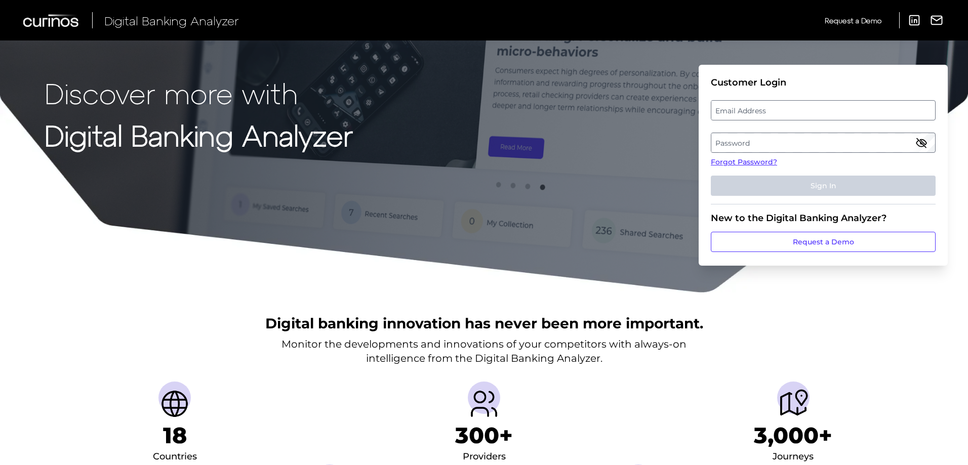 The image size is (968, 465). What do you see at coordinates (823, 110) in the screenshot?
I see `label: Email Address` at bounding box center [823, 110].